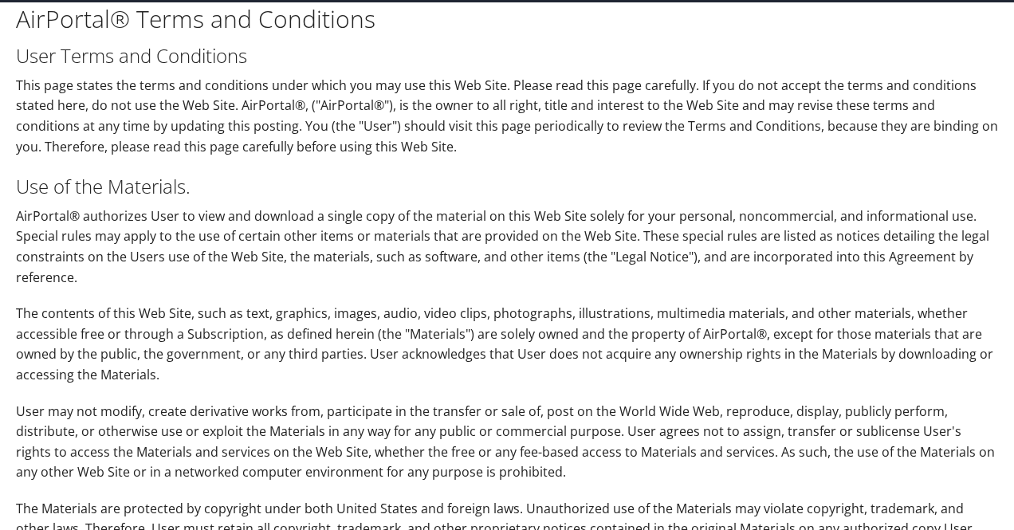  Describe the element at coordinates (507, 56) in the screenshot. I see `h2: User Terms and Conditions` at that location.